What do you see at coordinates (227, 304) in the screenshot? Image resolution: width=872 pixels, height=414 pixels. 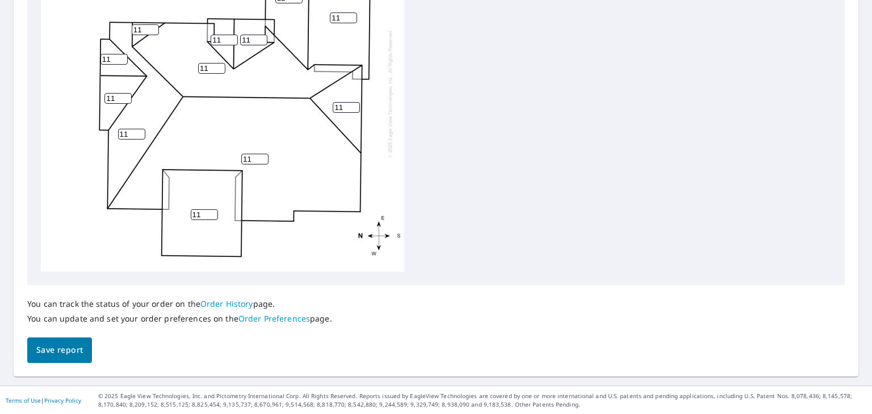 I see `a: Order History` at bounding box center [227, 304].